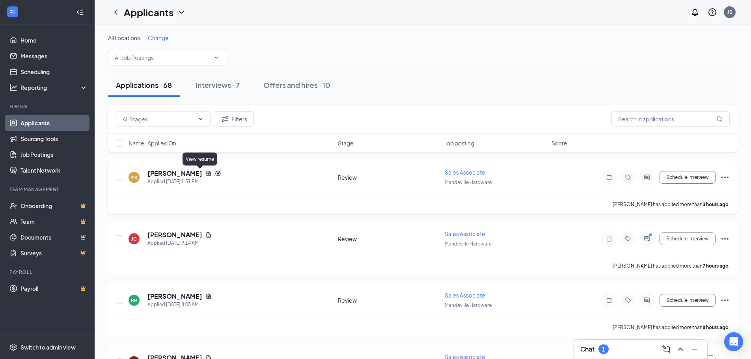  What do you see at coordinates (54, 56) in the screenshot?
I see `a: Messages` at bounding box center [54, 56].